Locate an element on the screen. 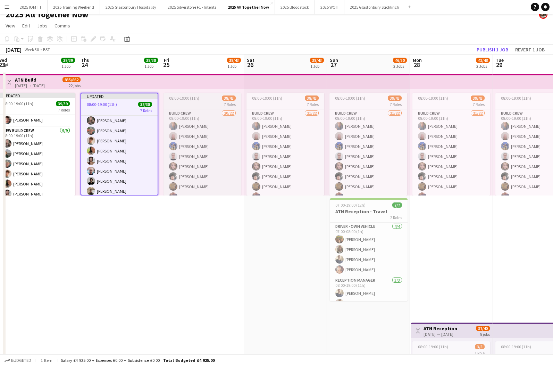  div: BST is located at coordinates (46, 49).